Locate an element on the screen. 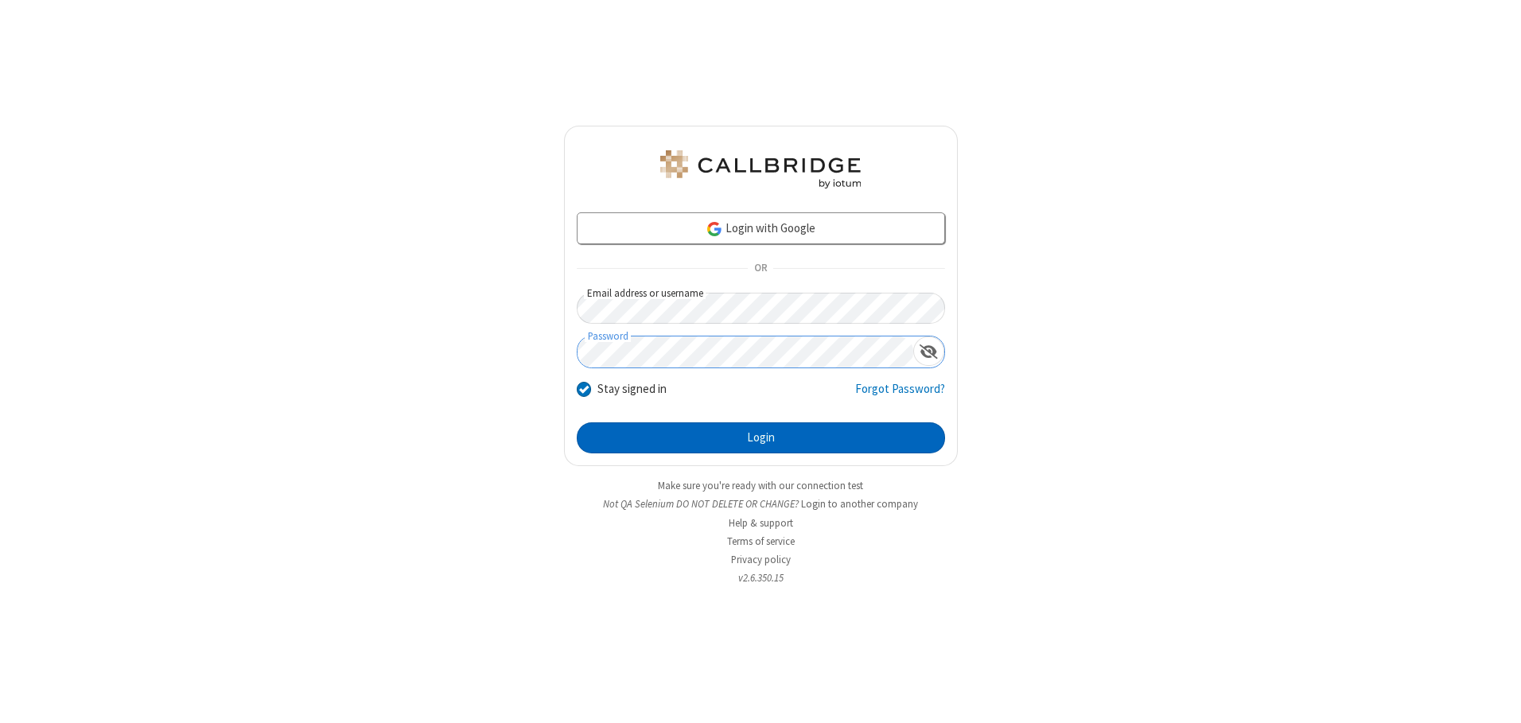 This screenshot has height=723, width=1521. a: Privacy policy is located at coordinates (761, 559).